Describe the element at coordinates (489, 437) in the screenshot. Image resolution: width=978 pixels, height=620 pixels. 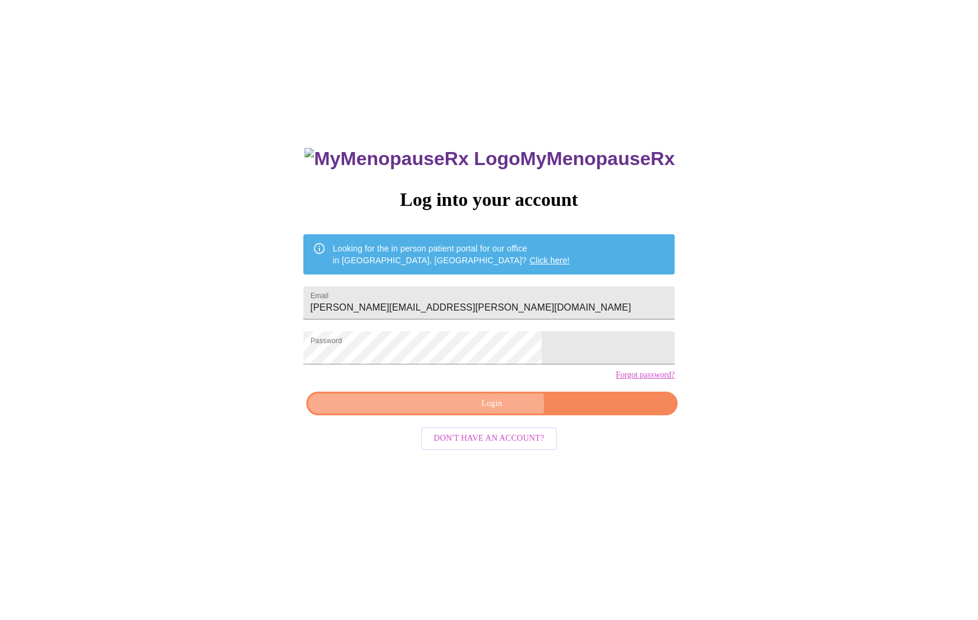
I see `a: Don't have an account?` at that location.